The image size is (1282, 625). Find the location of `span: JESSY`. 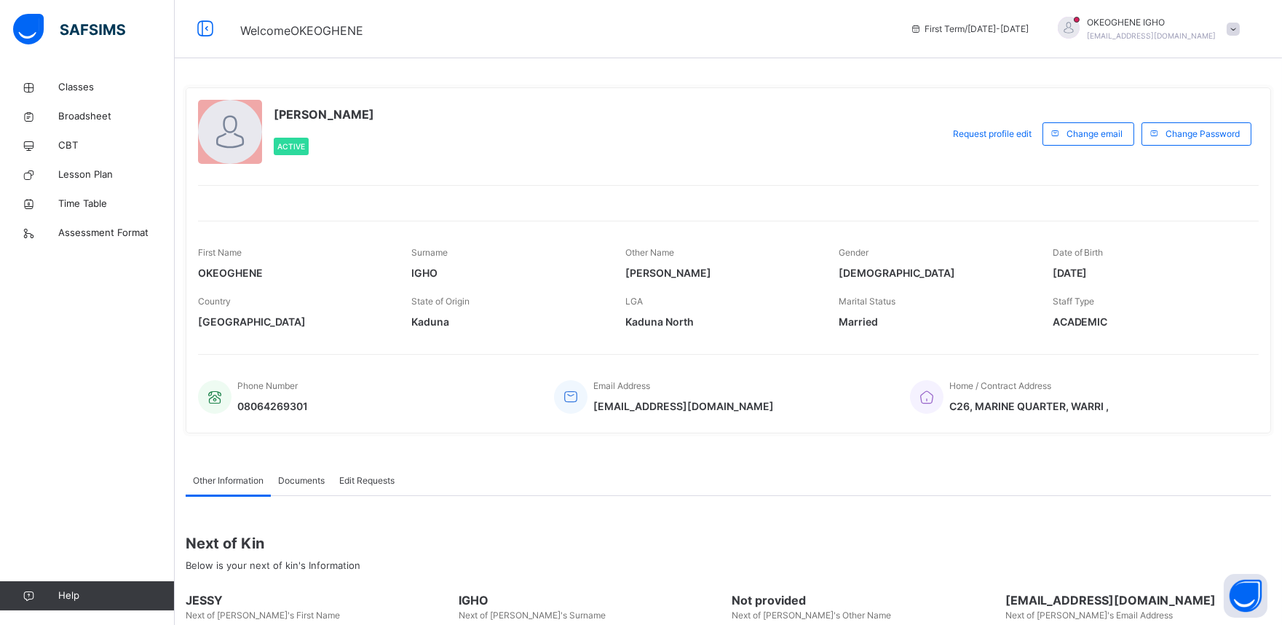

span: JESSY is located at coordinates (318, 600).